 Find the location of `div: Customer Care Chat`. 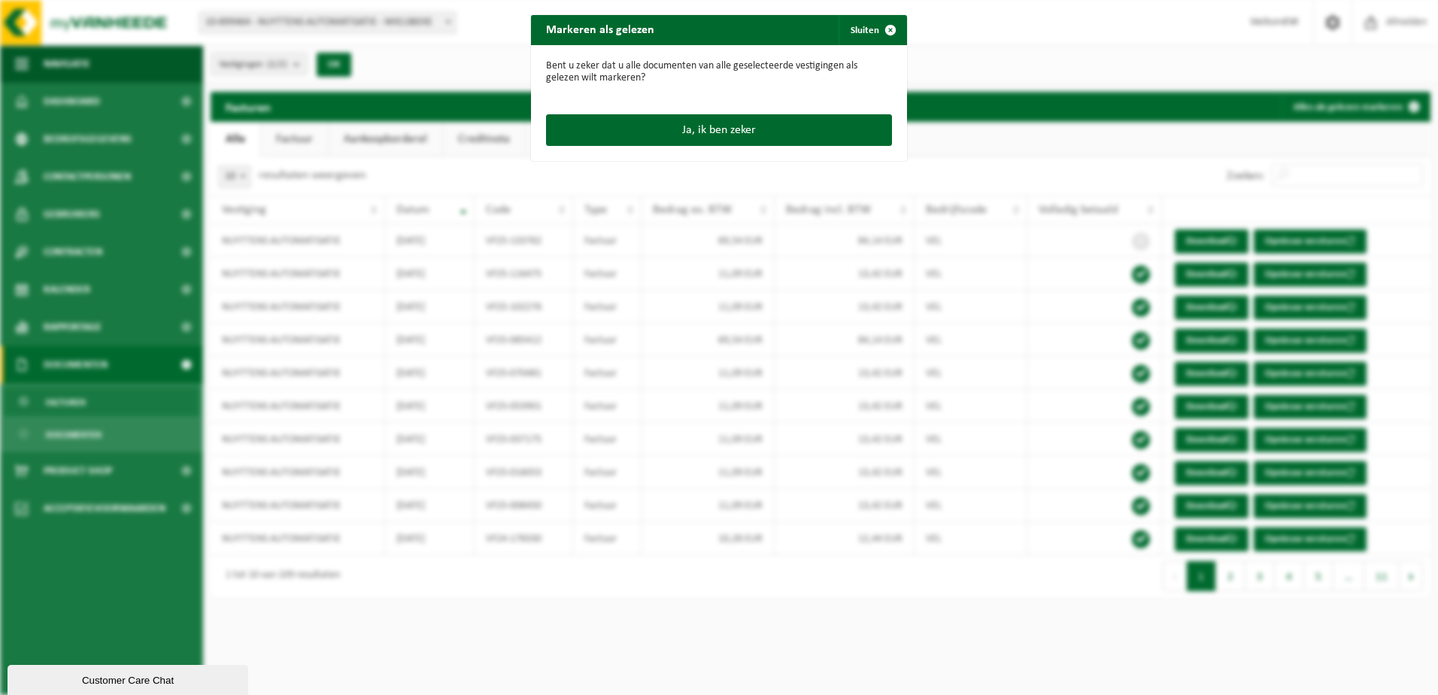

div: Customer Care Chat is located at coordinates (120, 18).